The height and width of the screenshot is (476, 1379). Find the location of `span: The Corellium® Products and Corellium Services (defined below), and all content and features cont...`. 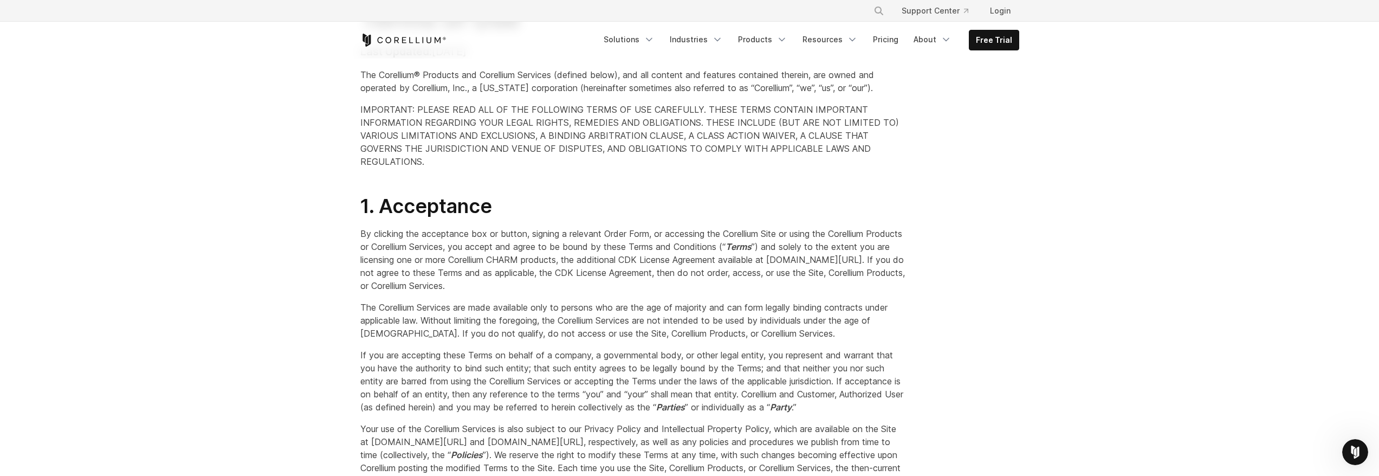

span: The Corellium® Products and Corellium Services (defined below), and all content and features cont... is located at coordinates (617, 81).